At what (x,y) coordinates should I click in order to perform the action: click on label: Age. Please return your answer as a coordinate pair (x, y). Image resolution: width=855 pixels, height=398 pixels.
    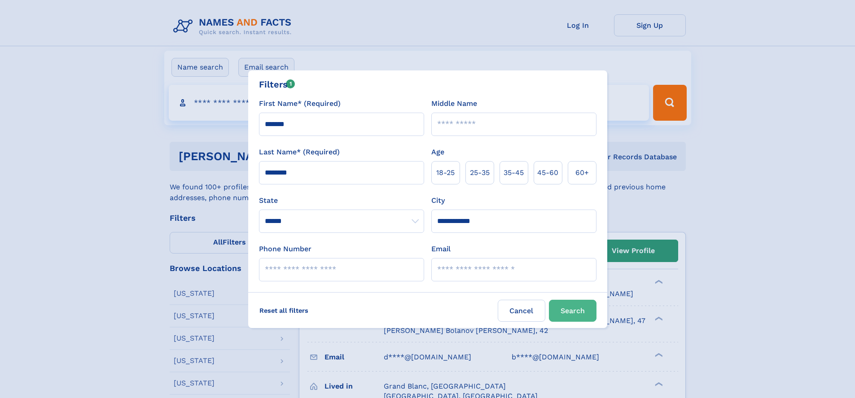
    Looking at the image, I should click on (438, 152).